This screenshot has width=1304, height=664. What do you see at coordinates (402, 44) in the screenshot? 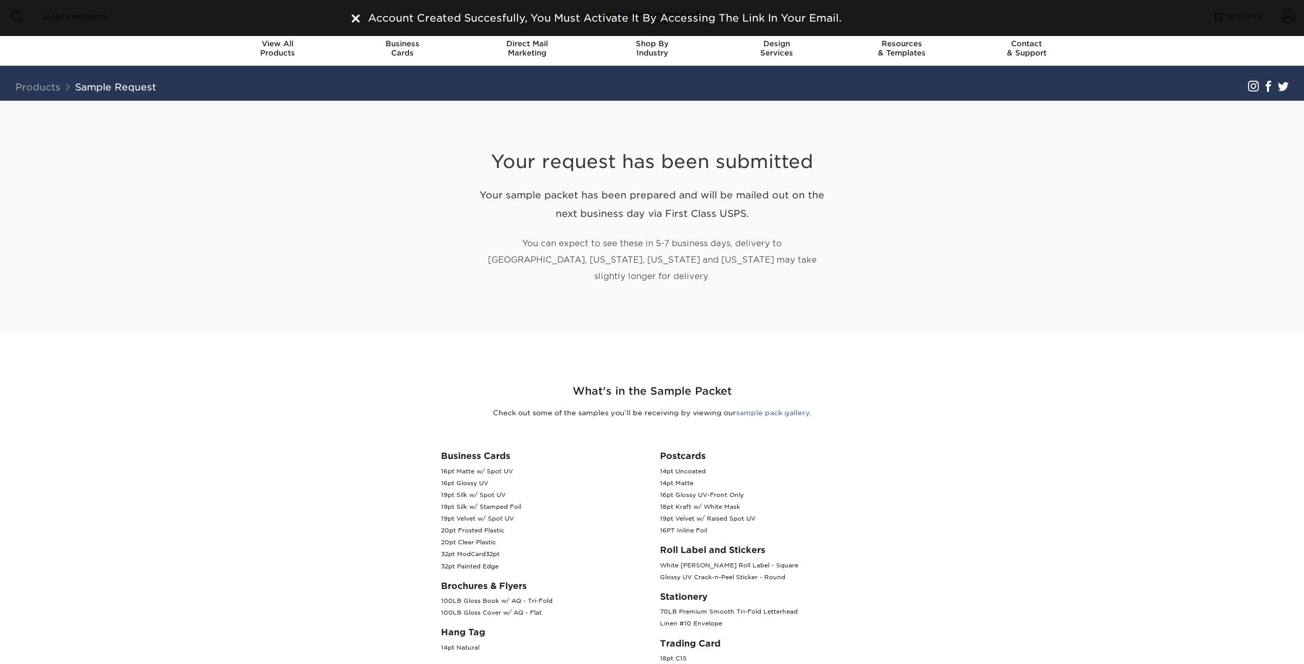
I see `span: Business` at bounding box center [402, 44].